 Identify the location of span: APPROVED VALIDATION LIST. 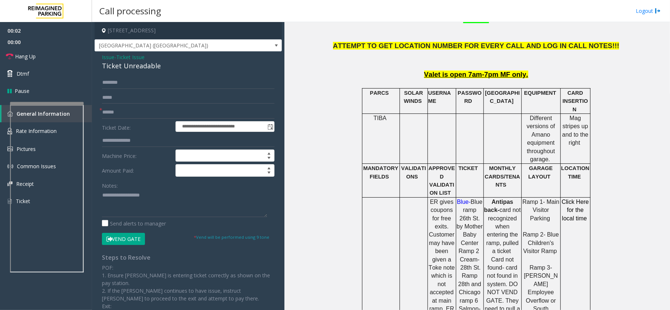
(442, 181).